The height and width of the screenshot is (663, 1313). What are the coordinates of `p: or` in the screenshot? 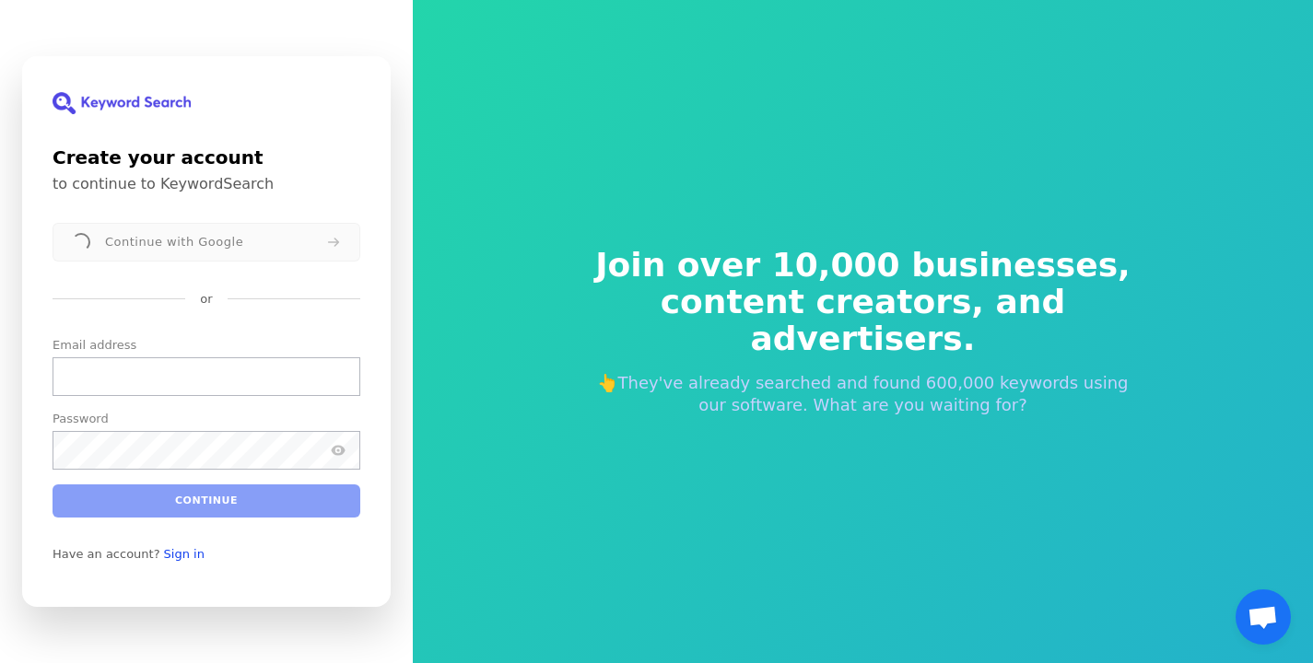 It's located at (205, 299).